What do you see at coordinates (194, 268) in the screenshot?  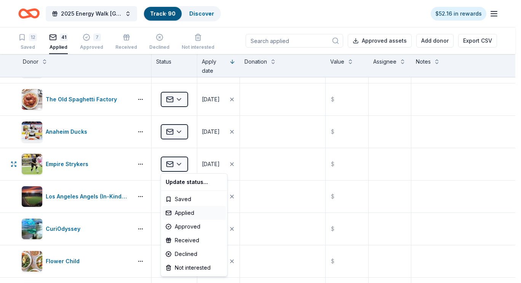 I see `div: Not interested` at bounding box center [194, 268].